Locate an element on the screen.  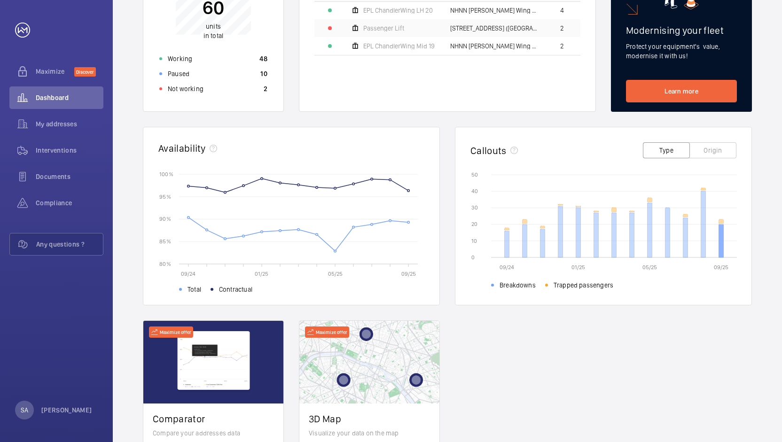
text: 50 is located at coordinates (475, 175).